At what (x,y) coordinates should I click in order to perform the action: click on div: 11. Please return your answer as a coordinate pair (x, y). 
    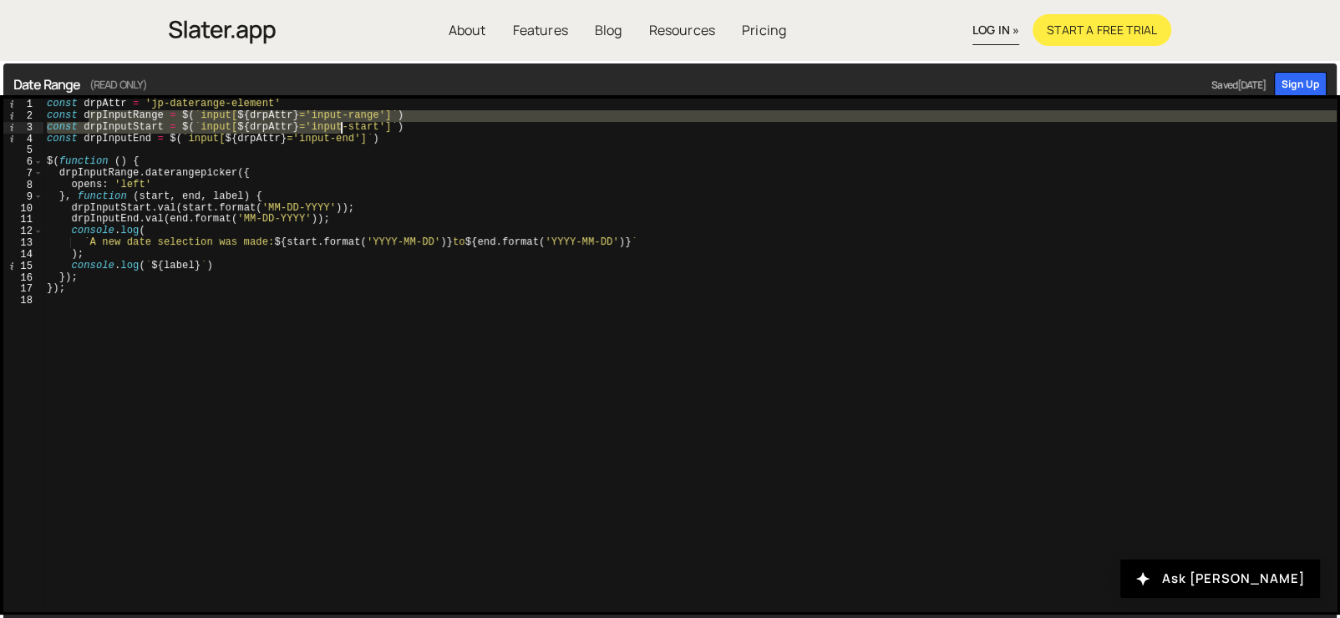
    Looking at the image, I should click on (23, 220).